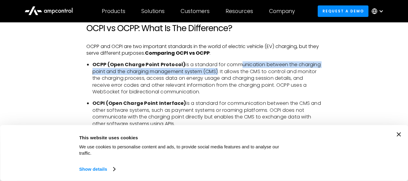 This screenshot has height=181, width=408. I want to click on div: Resources, so click(239, 11).